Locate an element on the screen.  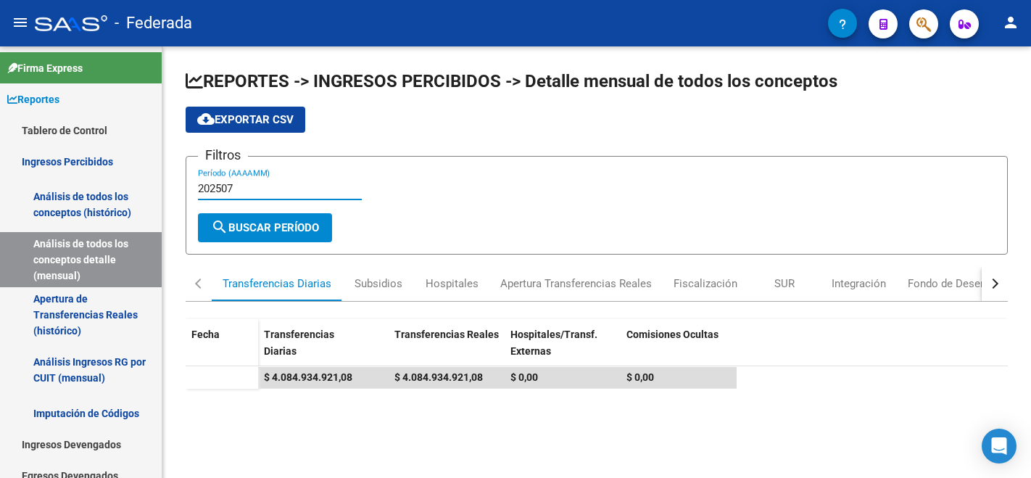
datatable-header-cell: Transferencias Diarias is located at coordinates (316, 349).